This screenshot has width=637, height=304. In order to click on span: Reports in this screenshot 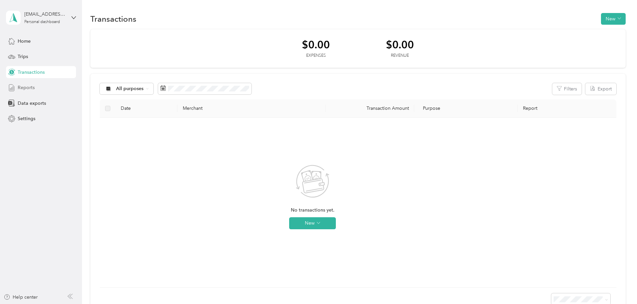, I will do `click(26, 87)`.